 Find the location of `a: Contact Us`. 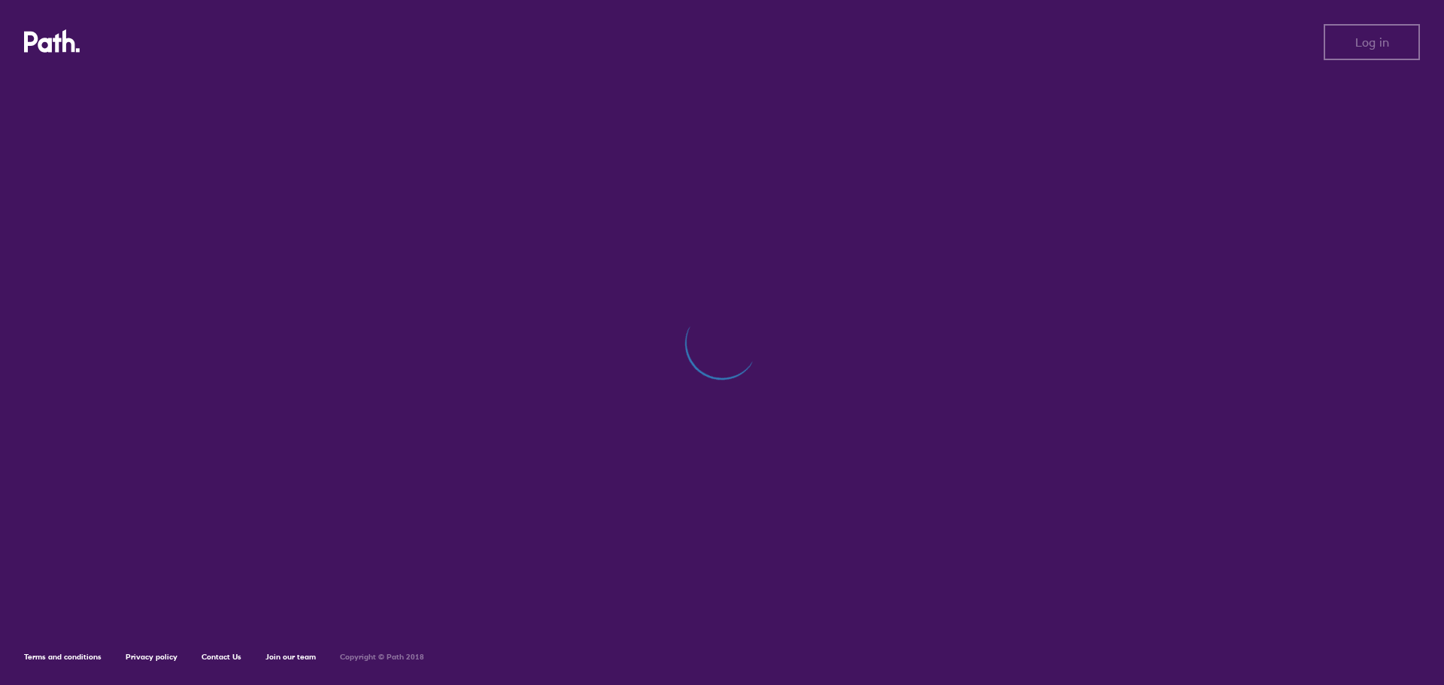

a: Contact Us is located at coordinates (221, 657).